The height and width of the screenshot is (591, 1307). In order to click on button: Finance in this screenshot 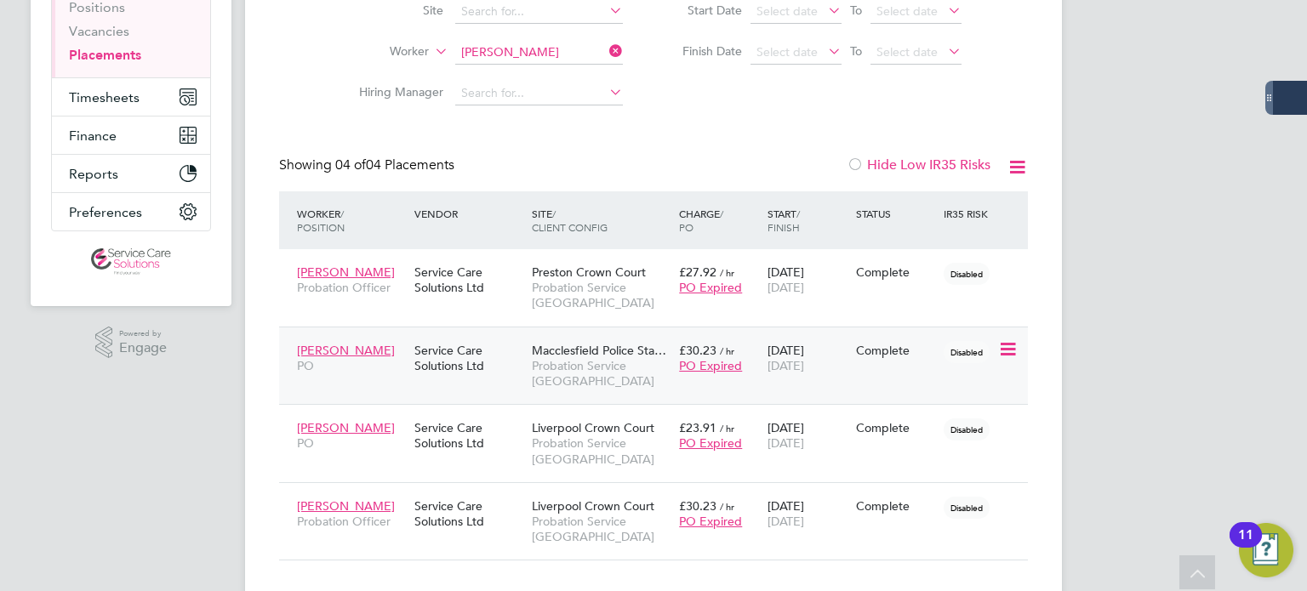, I will do `click(131, 135)`.